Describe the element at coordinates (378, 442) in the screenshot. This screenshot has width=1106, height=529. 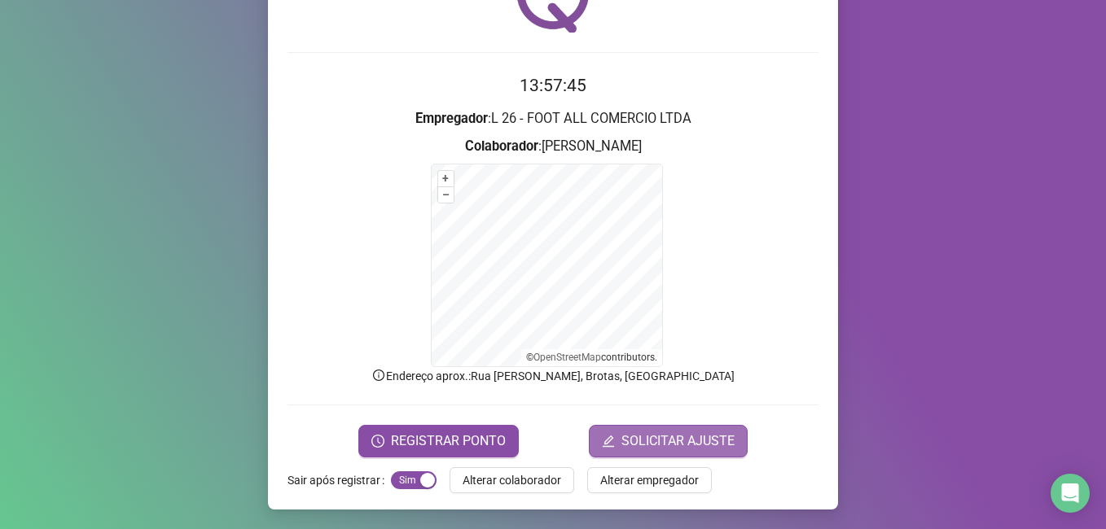
I see `span: clock-circle` at that location.